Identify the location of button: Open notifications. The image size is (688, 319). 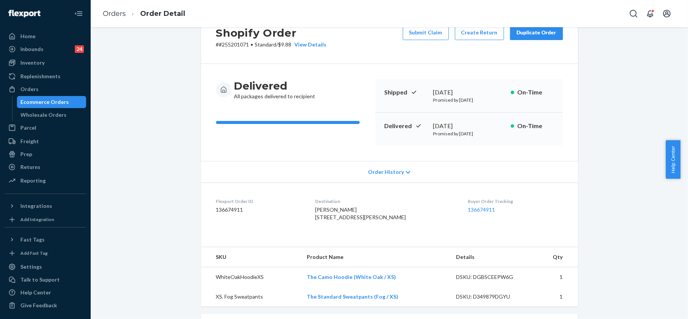
(650, 14).